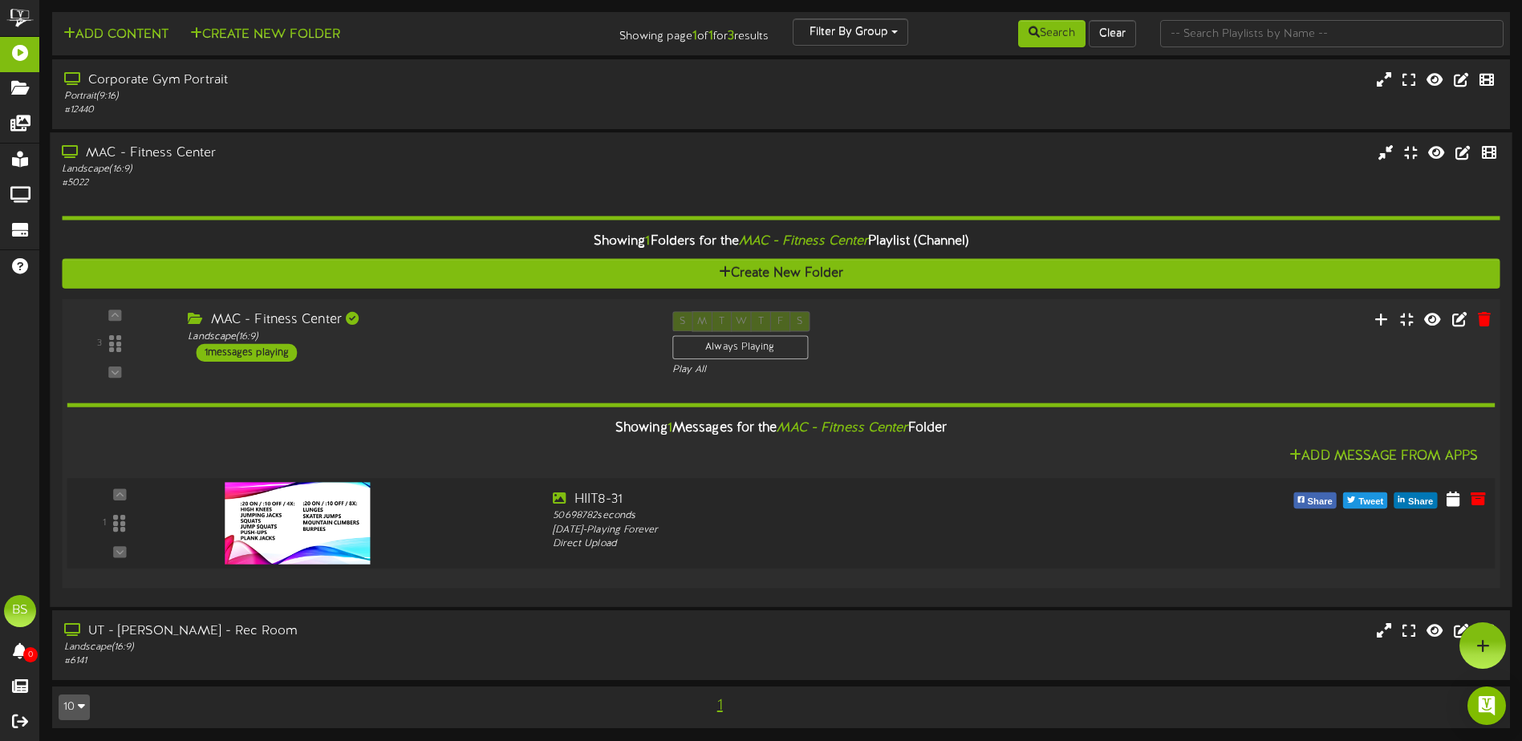  I want to click on div: # 6141, so click(355, 661).